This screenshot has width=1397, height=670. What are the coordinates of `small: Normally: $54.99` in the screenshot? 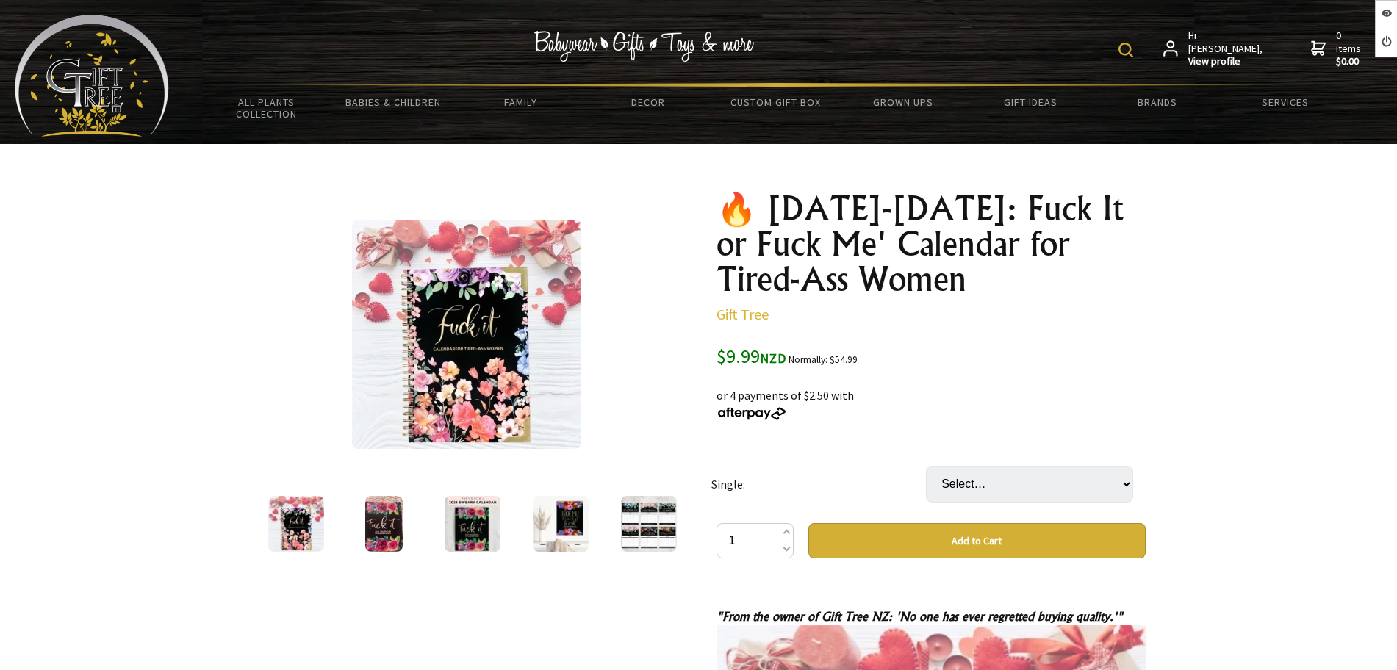 It's located at (823, 359).